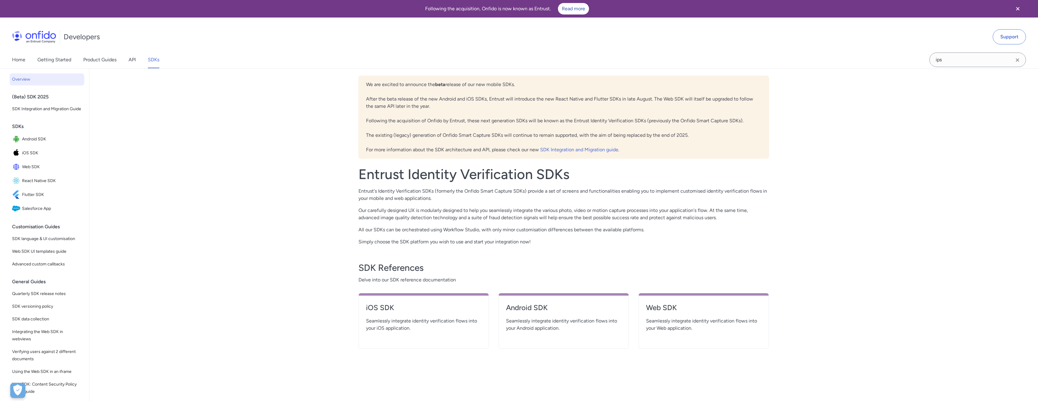 The image size is (1038, 401). What do you see at coordinates (17, 167) in the screenshot?
I see `img: IconWeb SDK` at bounding box center [17, 167].